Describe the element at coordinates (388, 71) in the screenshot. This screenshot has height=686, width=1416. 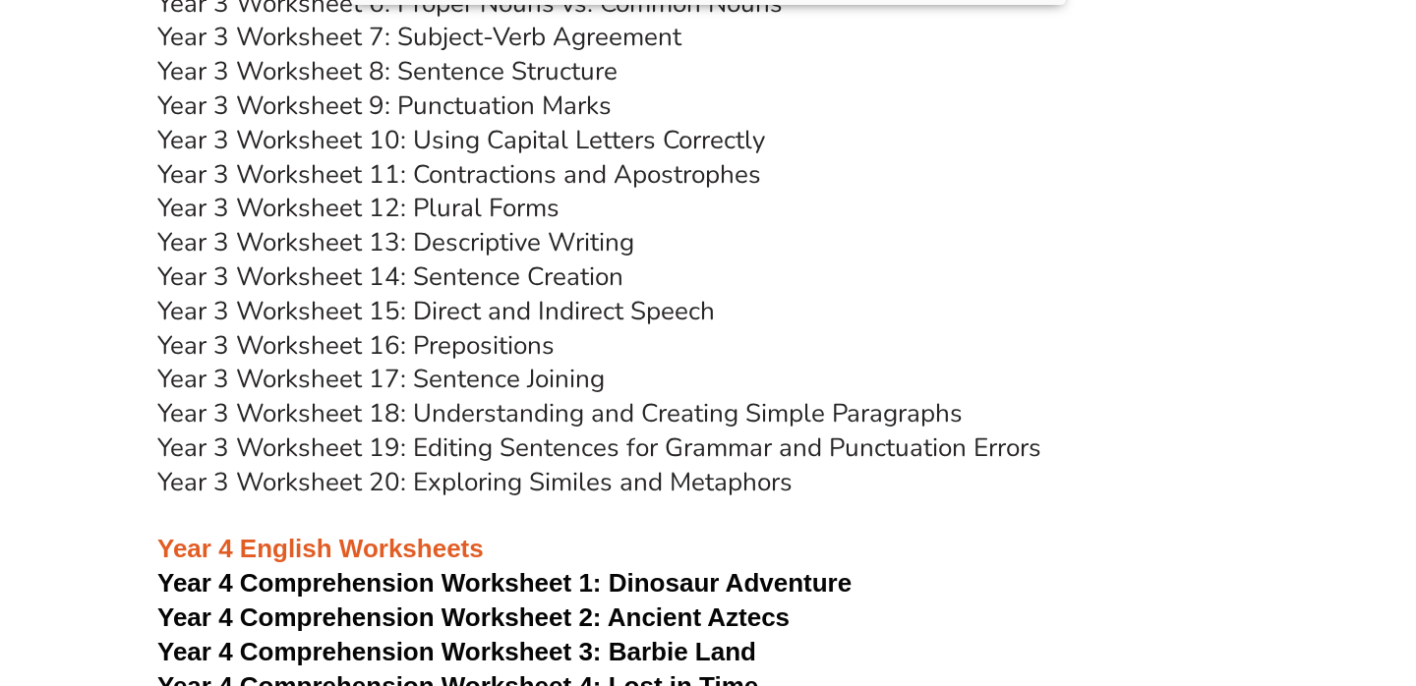
I see `a: Year 3 Worksheet 8: Sentence Structure` at that location.